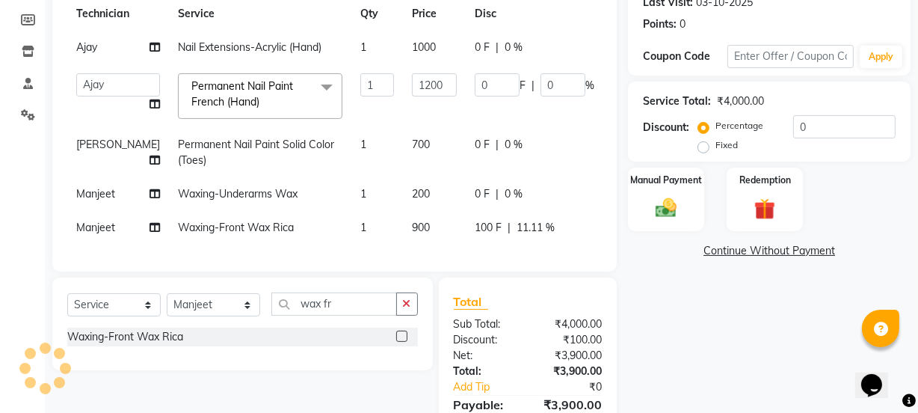 This screenshot has height=413, width=918. Describe the element at coordinates (421, 227) in the screenshot. I see `span: 900` at that location.